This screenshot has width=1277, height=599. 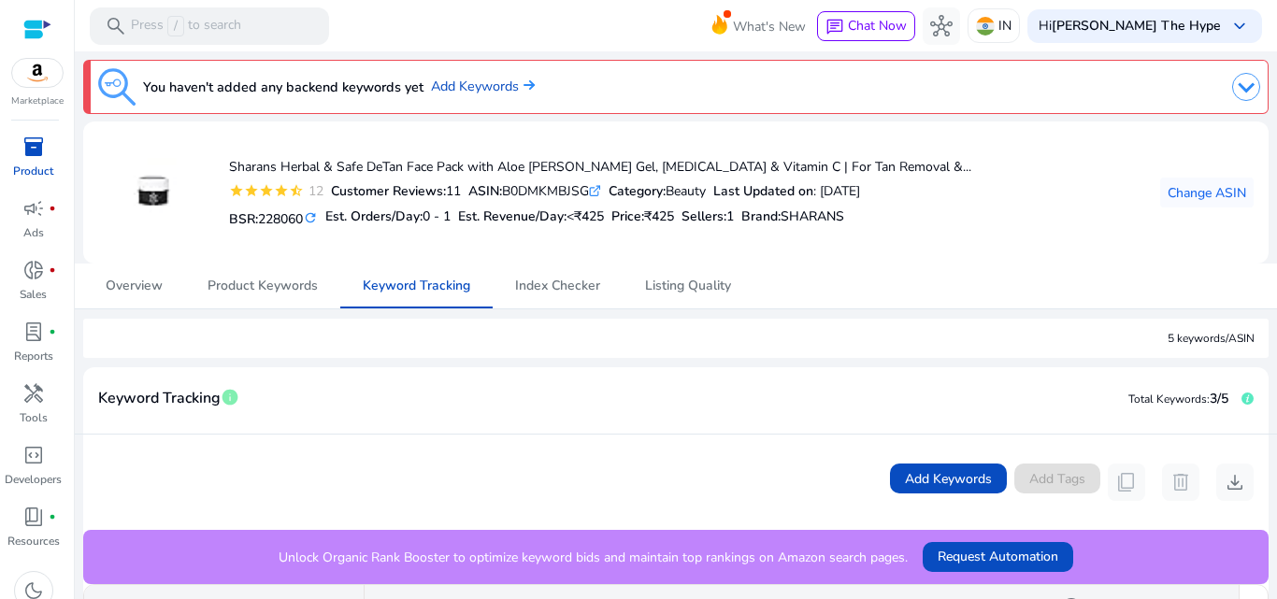 What do you see at coordinates (942, 26) in the screenshot?
I see `span: hub` at bounding box center [942, 26].